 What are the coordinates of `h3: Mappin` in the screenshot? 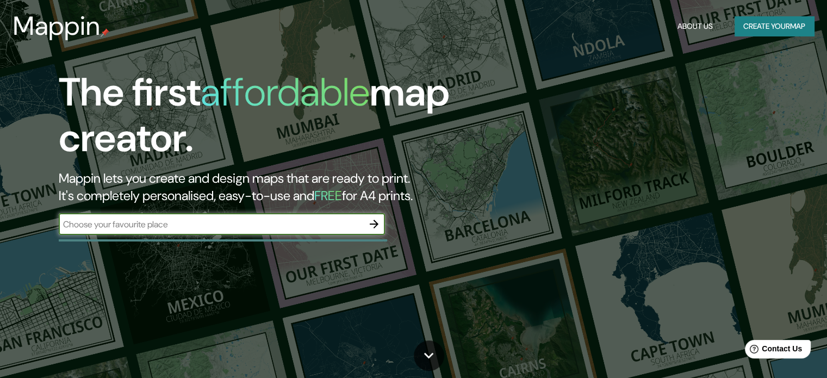 It's located at (57, 26).